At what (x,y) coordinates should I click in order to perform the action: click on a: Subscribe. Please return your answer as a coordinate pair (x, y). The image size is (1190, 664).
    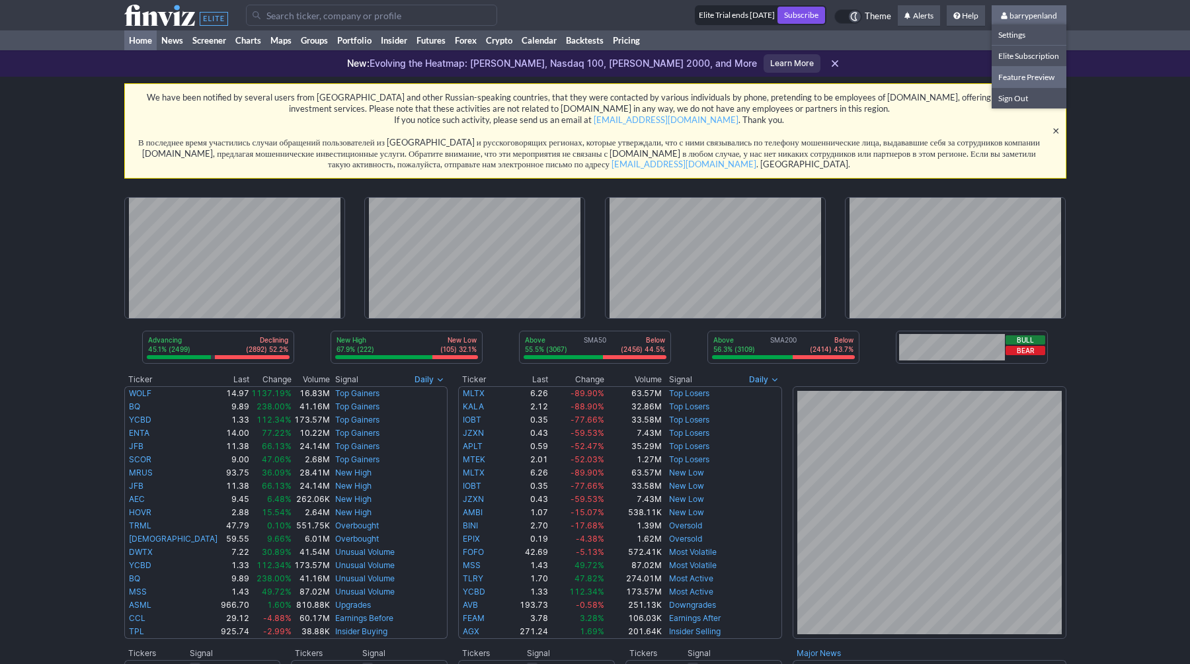
    Looking at the image, I should click on (801, 15).